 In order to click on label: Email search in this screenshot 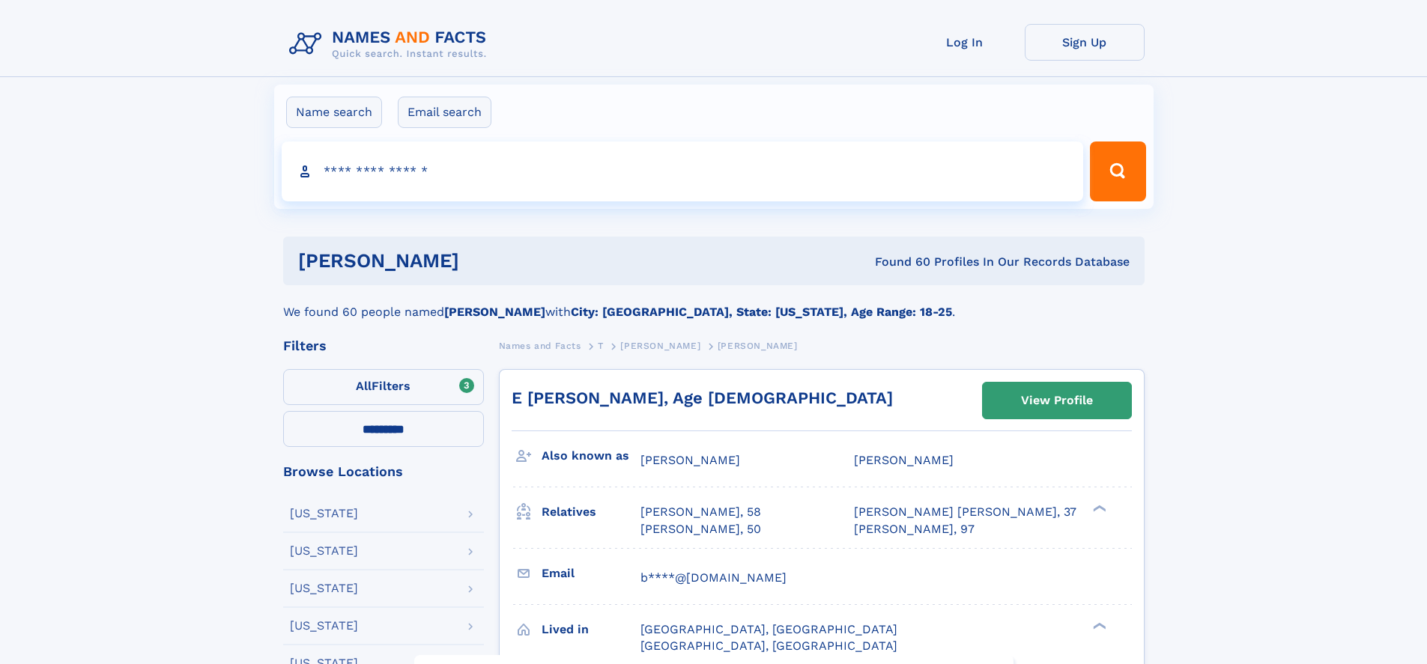, I will do `click(444, 112)`.